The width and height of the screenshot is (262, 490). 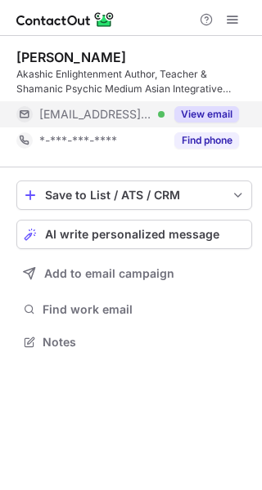 I want to click on span: Find work email, so click(x=144, y=310).